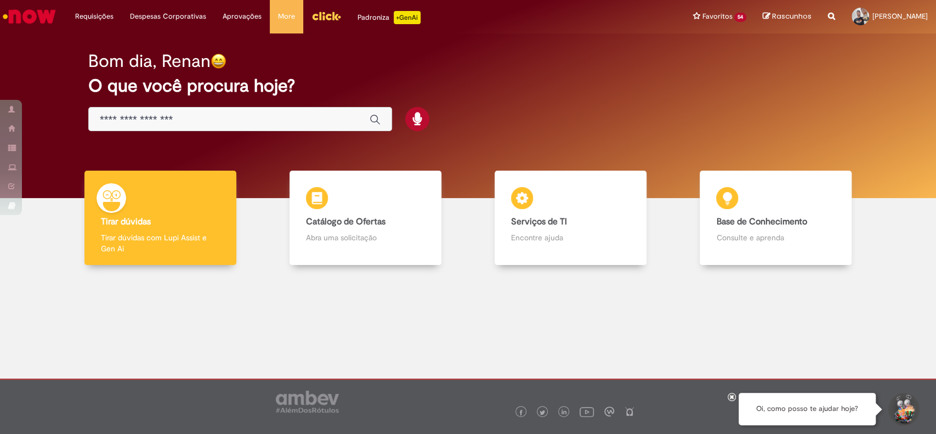  I want to click on p: Consulte e aprenda, so click(776, 238).